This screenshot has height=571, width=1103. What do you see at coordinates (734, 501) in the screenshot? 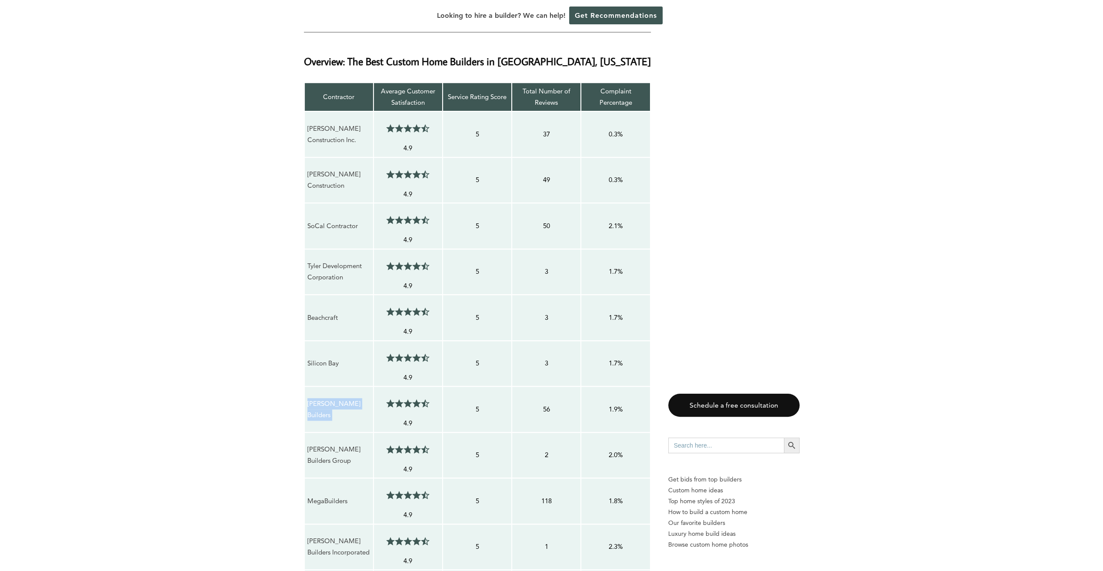
I see `p: Top home styles of 2023` at bounding box center [734, 501].